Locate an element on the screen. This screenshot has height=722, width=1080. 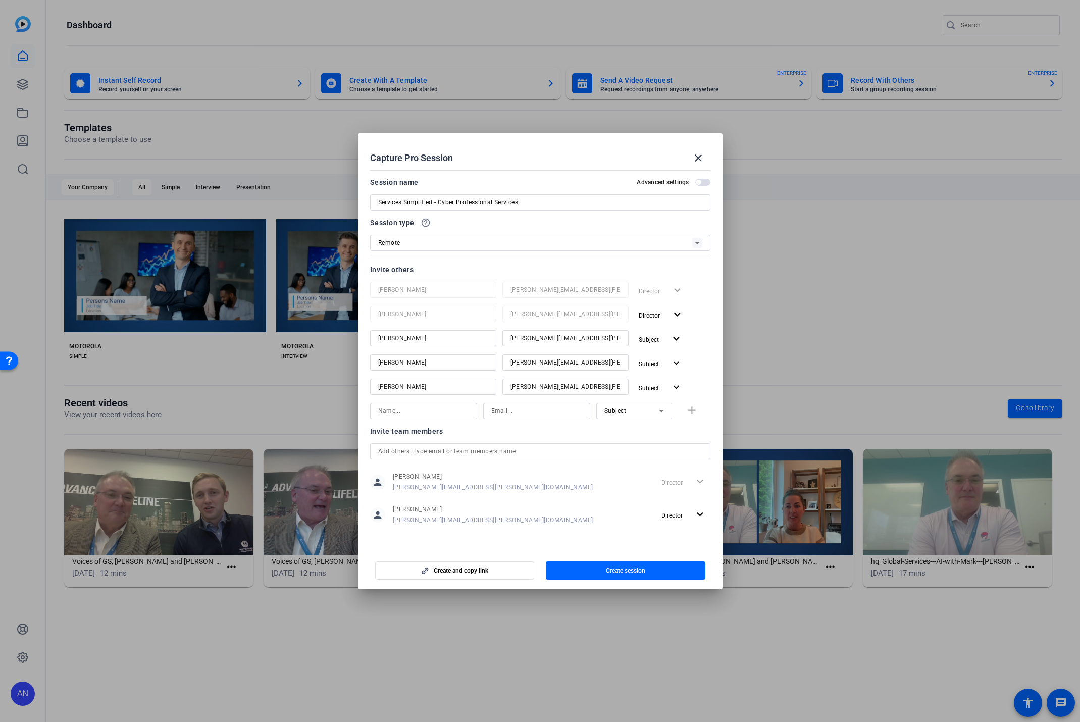
input: Add others: Type email or team members name is located at coordinates (540, 451).